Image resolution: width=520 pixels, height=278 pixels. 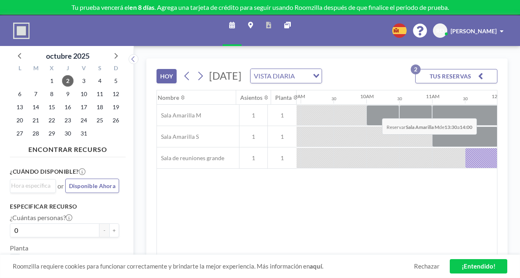 What do you see at coordinates (168, 98) in the screenshot?
I see `div: Nombre` at bounding box center [168, 98].